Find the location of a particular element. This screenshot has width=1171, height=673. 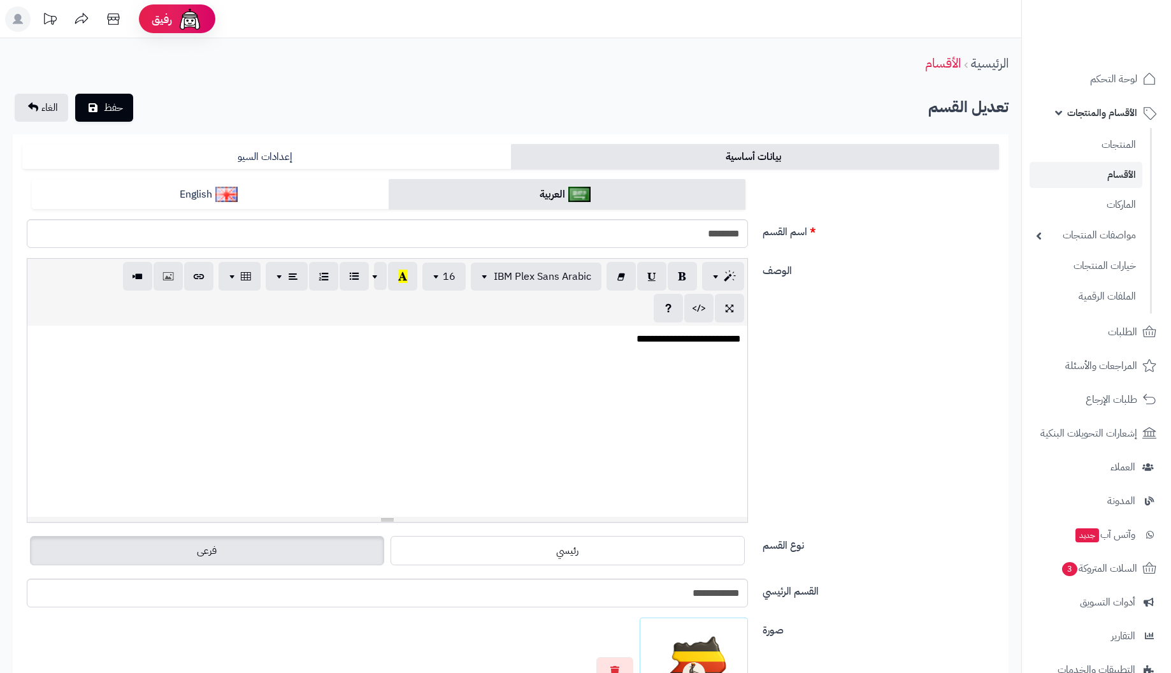

button: 16 is located at coordinates (444, 276).